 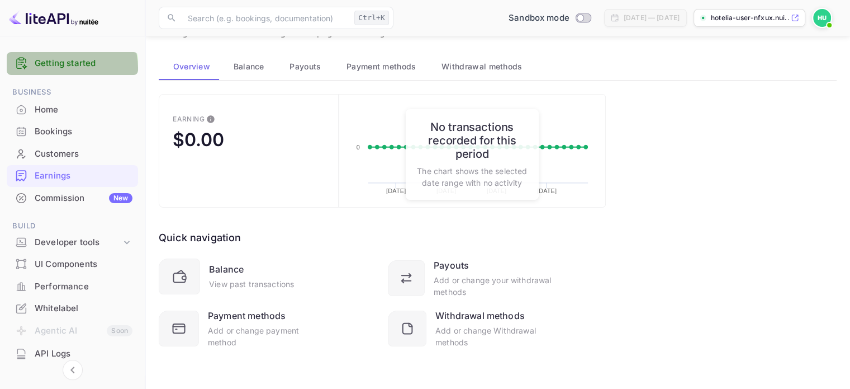 I want to click on button: This is the amount of confirmed commission that will be paid to you on the next scheduled deposit, so click(x=211, y=119).